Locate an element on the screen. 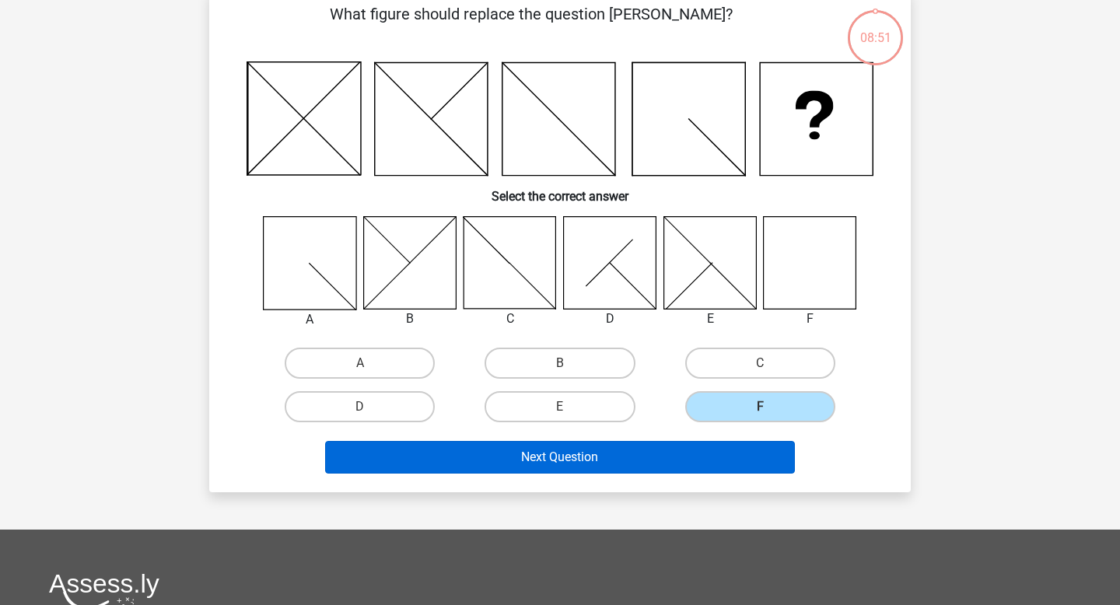  label: F is located at coordinates (760, 407).